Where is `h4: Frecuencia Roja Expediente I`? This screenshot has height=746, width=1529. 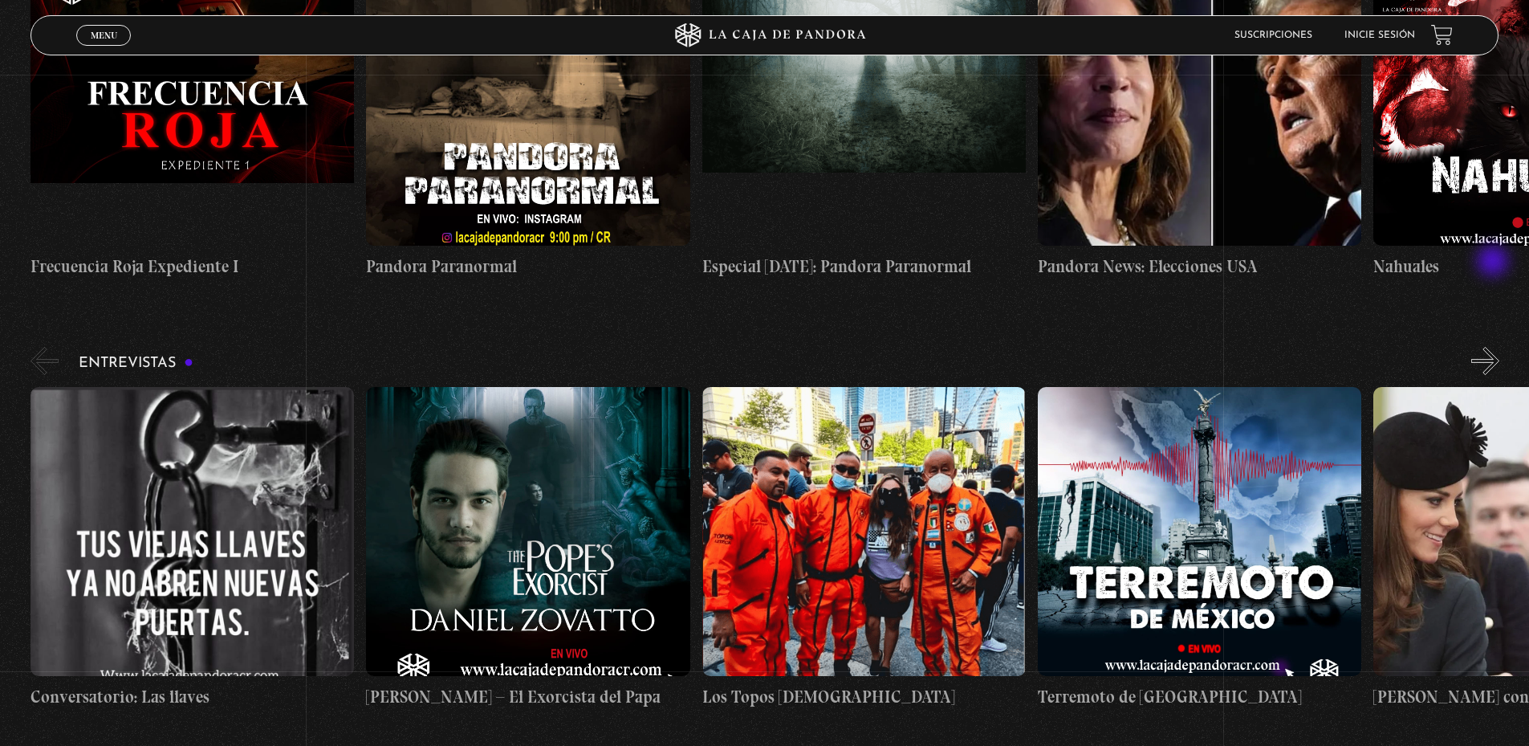 h4: Frecuencia Roja Expediente I is located at coordinates (192, 267).